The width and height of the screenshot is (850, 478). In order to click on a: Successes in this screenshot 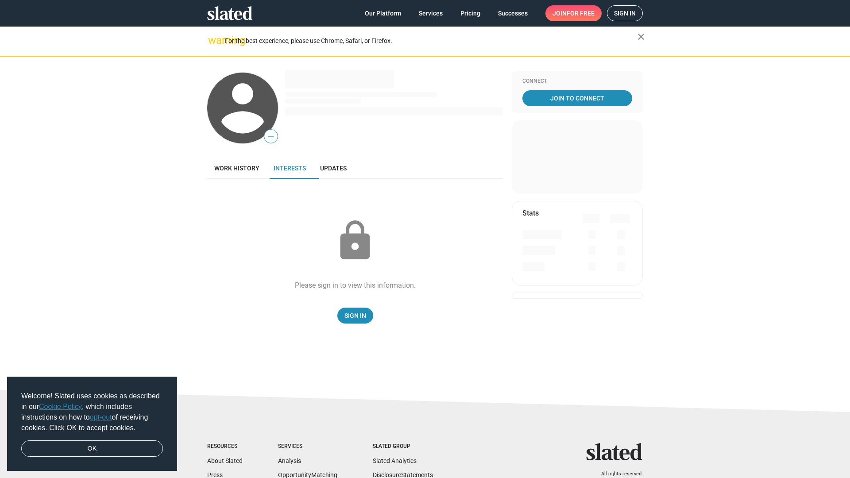, I will do `click(513, 13)`.